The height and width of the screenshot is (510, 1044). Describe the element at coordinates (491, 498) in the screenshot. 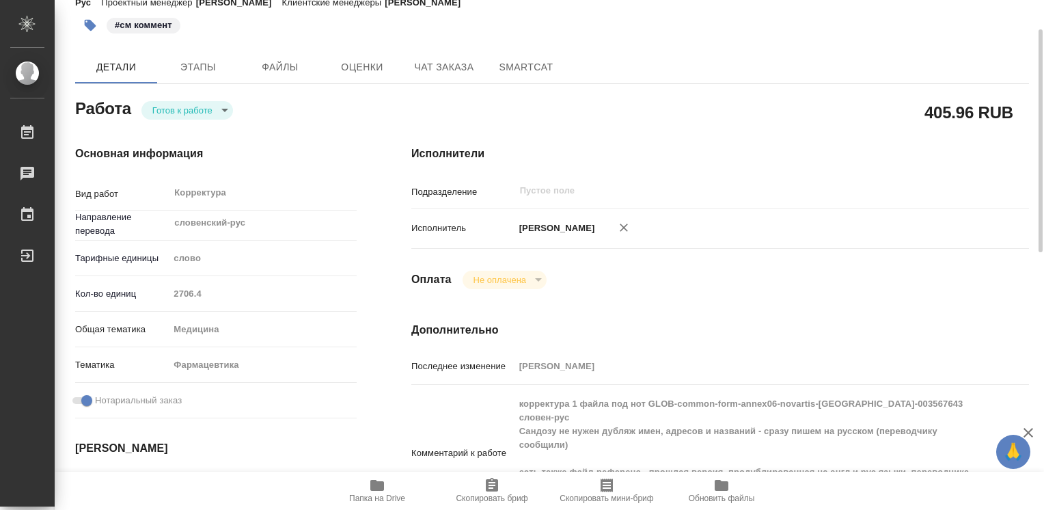

I see `span: Скопировать бриф` at that location.